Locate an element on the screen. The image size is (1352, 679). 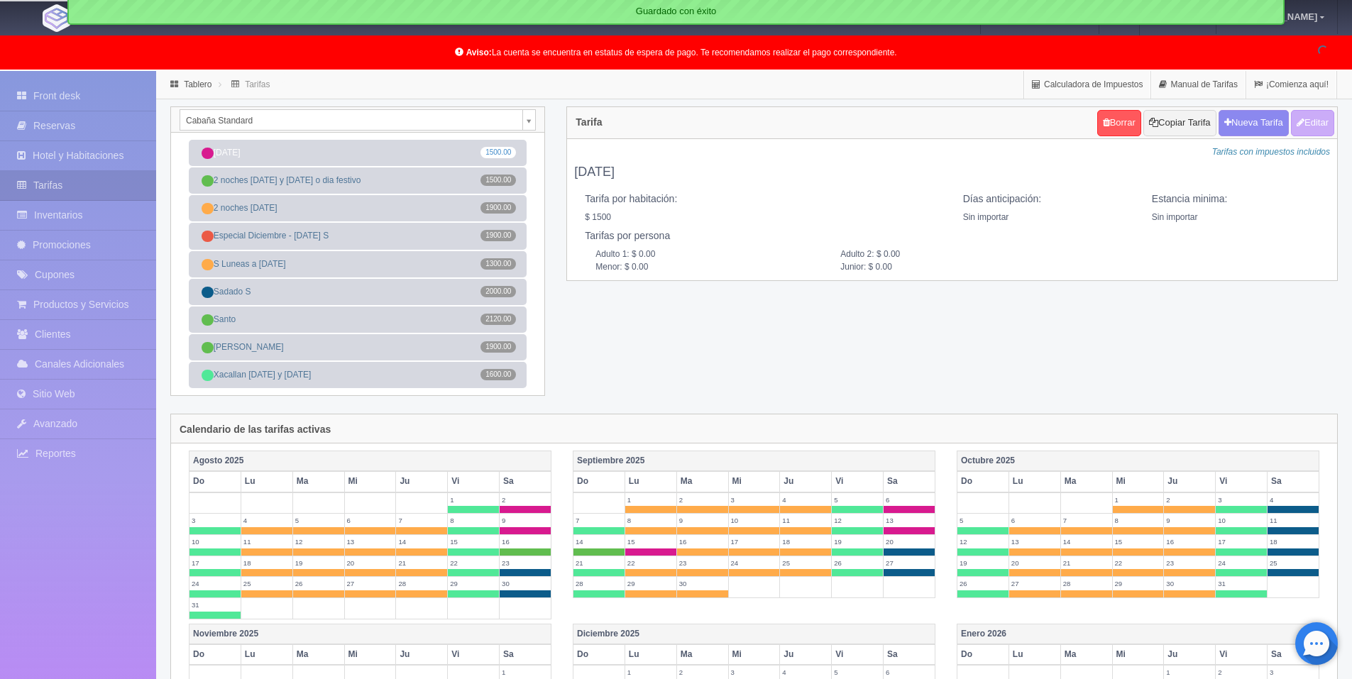
span: Menor: $ 0.00 is located at coordinates (707, 267).